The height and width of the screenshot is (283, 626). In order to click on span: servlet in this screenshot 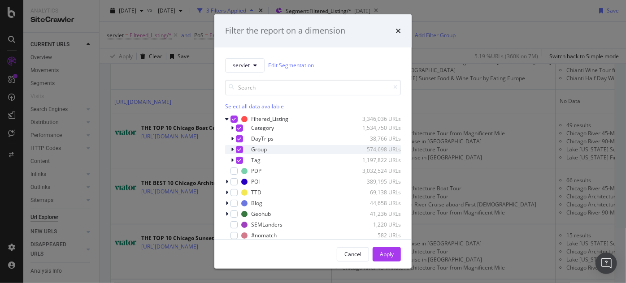, I will do `click(241, 65)`.